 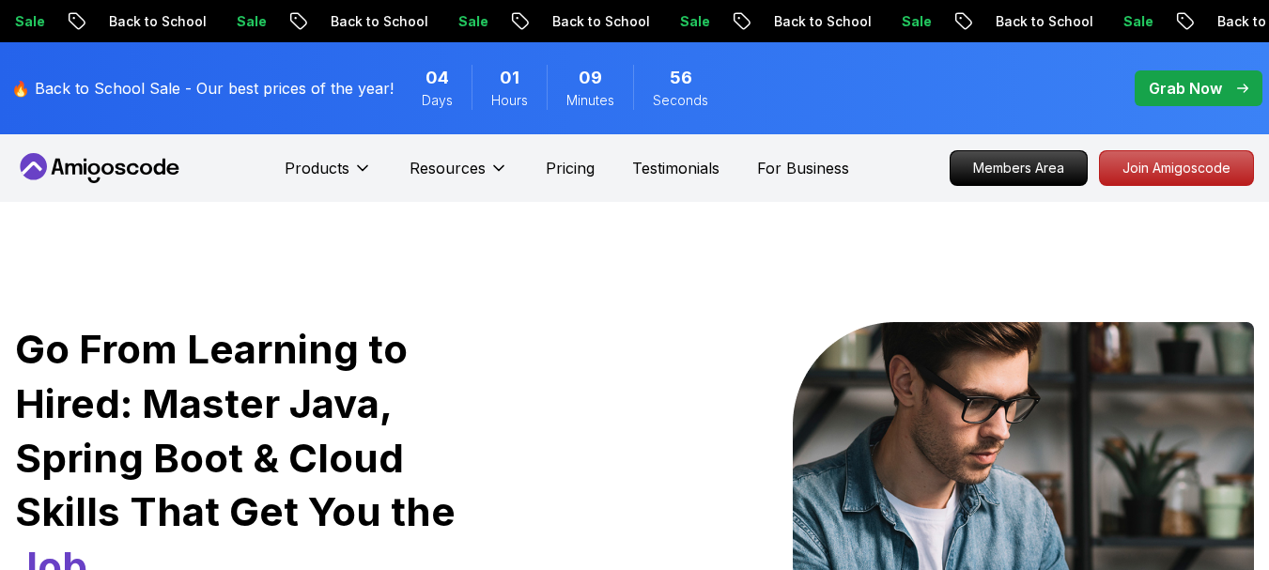 What do you see at coordinates (1018, 168) in the screenshot?
I see `a: Members Area` at bounding box center [1018, 168].